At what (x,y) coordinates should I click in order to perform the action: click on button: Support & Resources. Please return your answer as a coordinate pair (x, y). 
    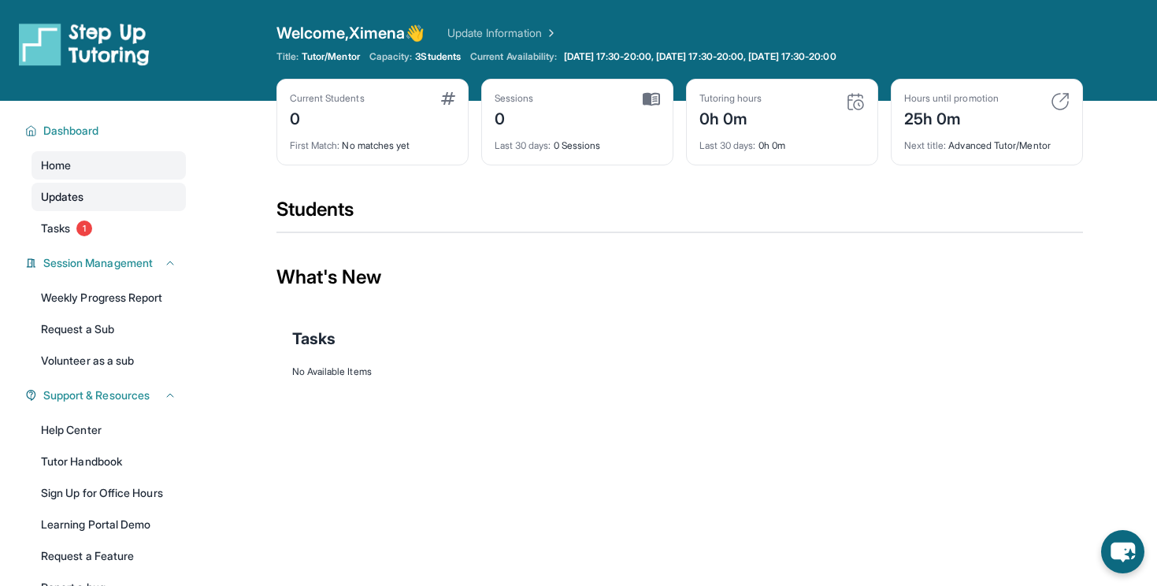
    Looking at the image, I should click on (106, 395).